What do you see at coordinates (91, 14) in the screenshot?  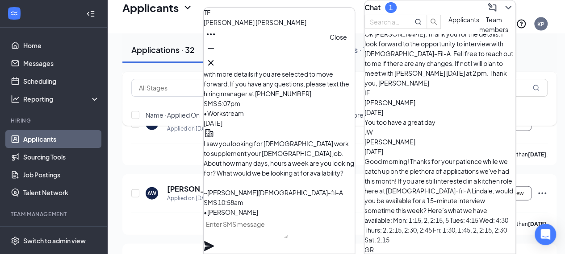 I see `svg: Collapse` at bounding box center [91, 14].